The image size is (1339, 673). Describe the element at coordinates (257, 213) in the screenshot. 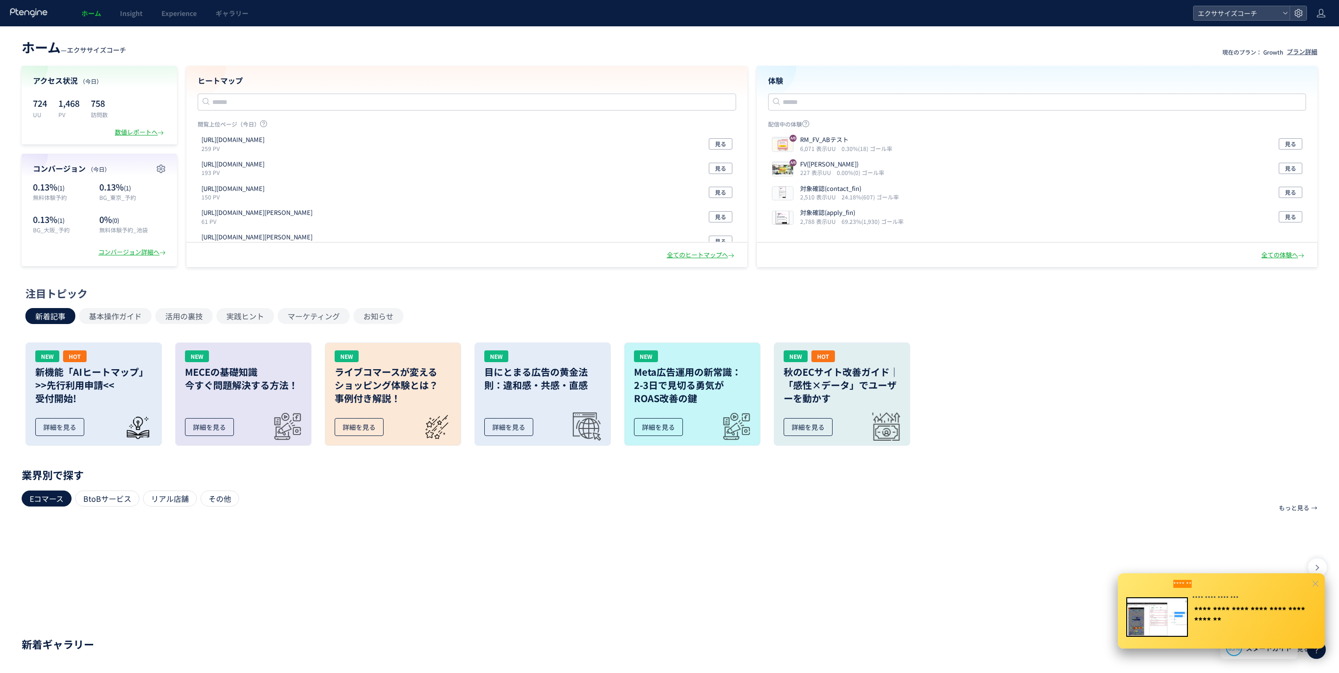

I see `p: https://shapes-international.co.jp/hain-pilates` at that location.